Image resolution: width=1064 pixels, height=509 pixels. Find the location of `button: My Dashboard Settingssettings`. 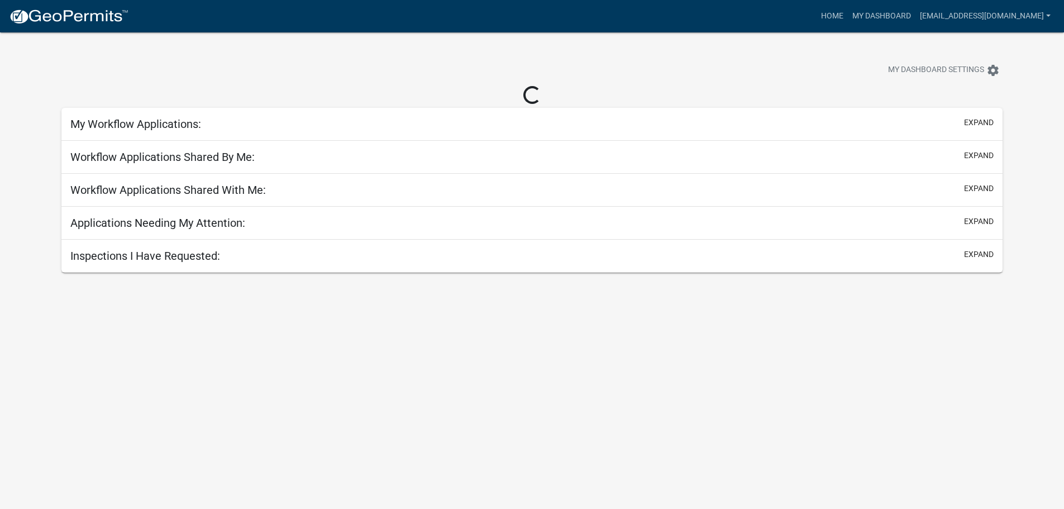

button: My Dashboard Settingssettings is located at coordinates (944, 70).